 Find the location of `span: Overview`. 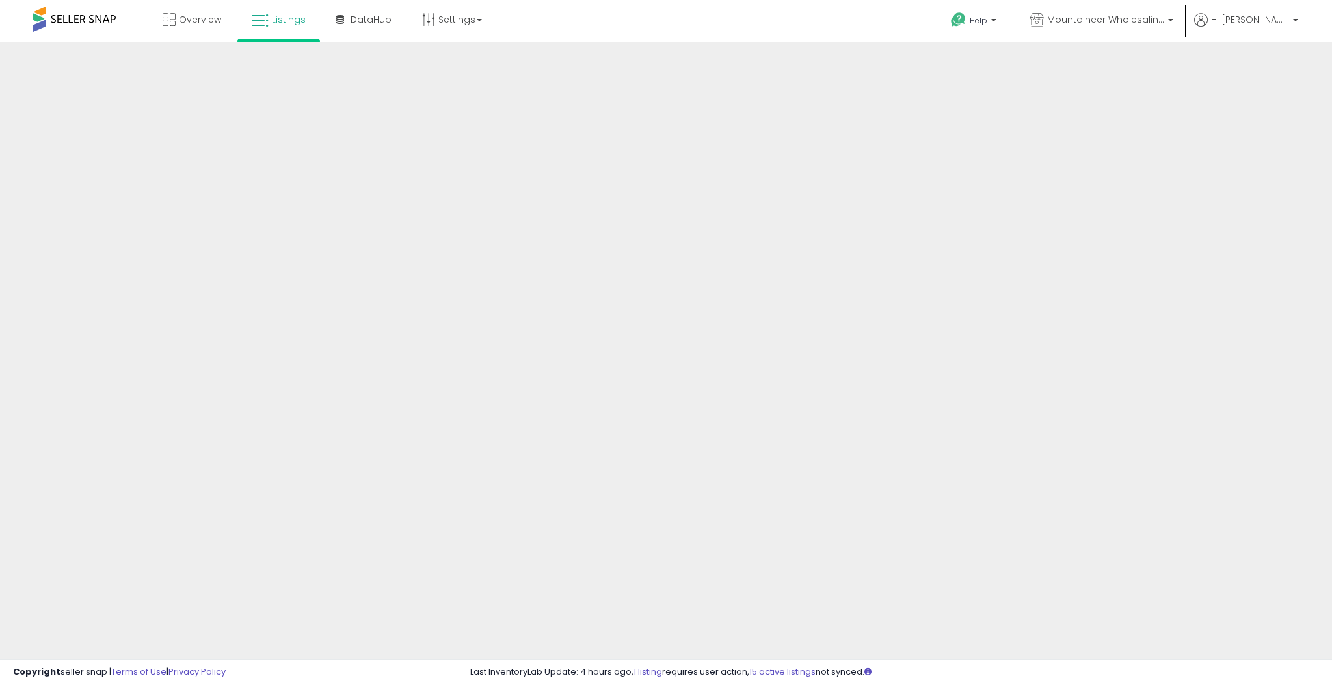

span: Overview is located at coordinates (200, 20).